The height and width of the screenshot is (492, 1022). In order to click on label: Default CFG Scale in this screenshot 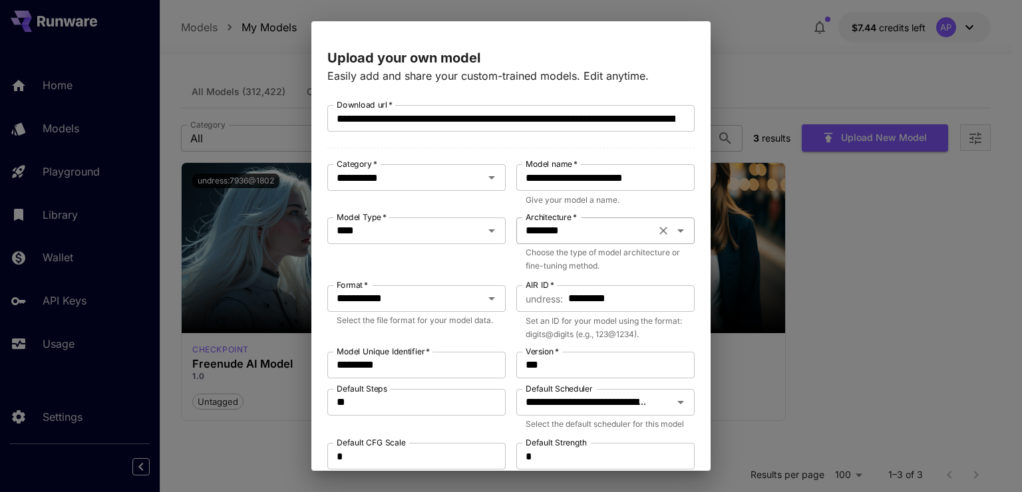, I will do `click(371, 442)`.